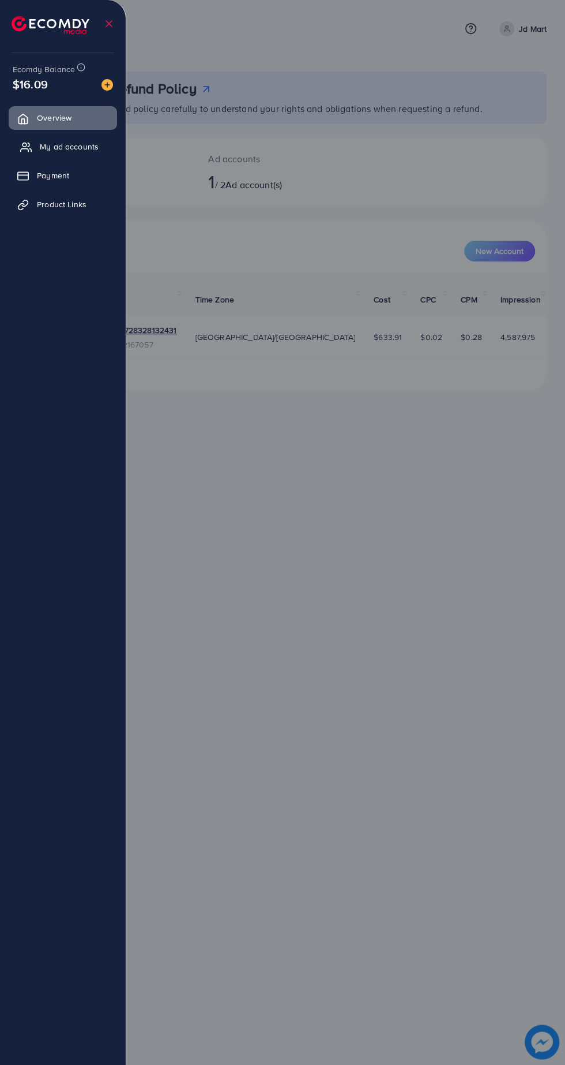  I want to click on img: image, so click(107, 85).